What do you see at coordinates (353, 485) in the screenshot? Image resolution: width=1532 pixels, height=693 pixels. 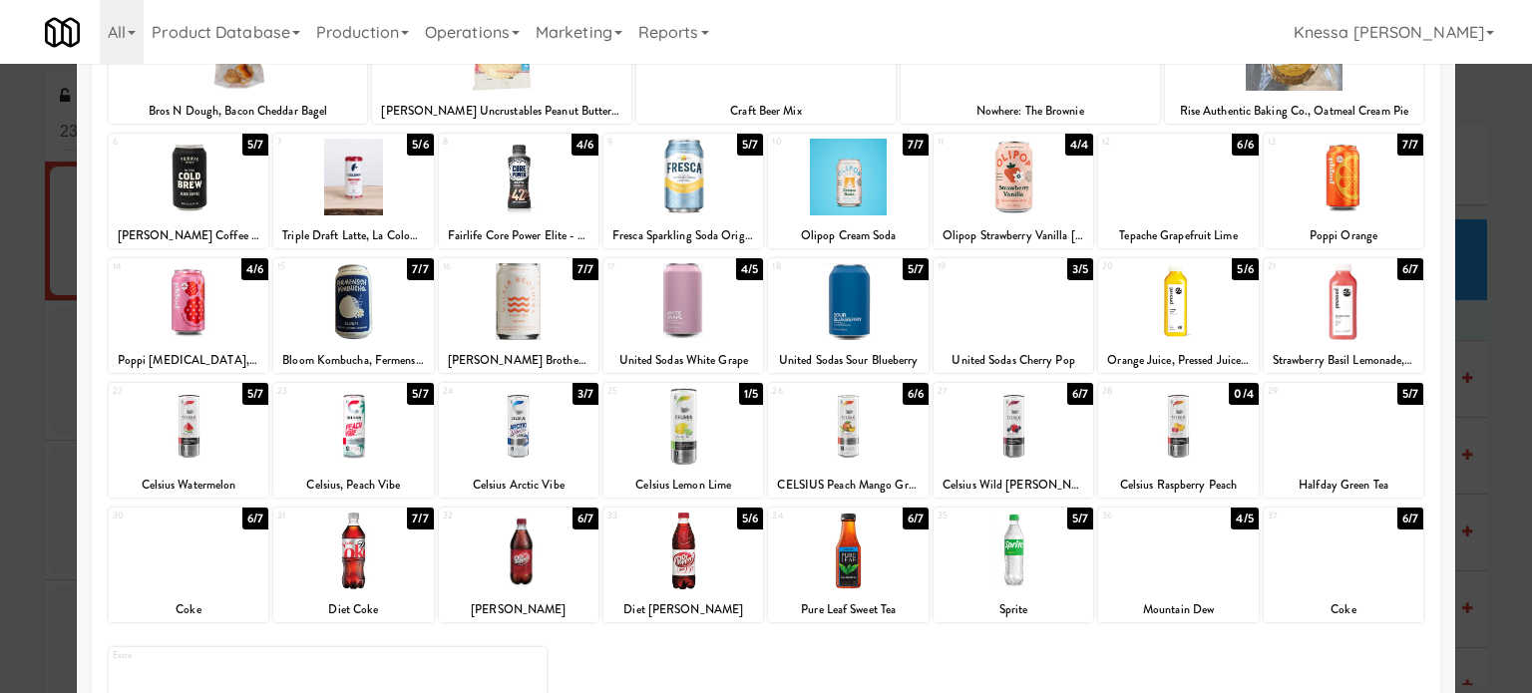 I see `div: Celsius, Peach Vibe` at bounding box center [353, 485].